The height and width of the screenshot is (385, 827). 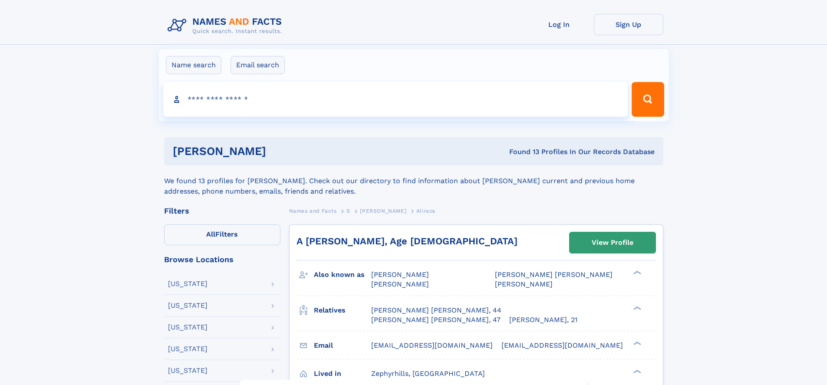 What do you see at coordinates (194, 65) in the screenshot?
I see `label: Name search` at bounding box center [194, 65].